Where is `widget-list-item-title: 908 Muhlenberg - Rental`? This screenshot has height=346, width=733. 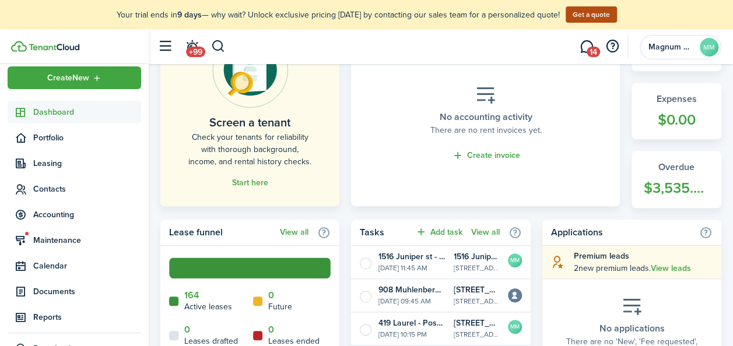
widget-list-item-title: 908 Muhlenberg - Rental is located at coordinates (411, 290).